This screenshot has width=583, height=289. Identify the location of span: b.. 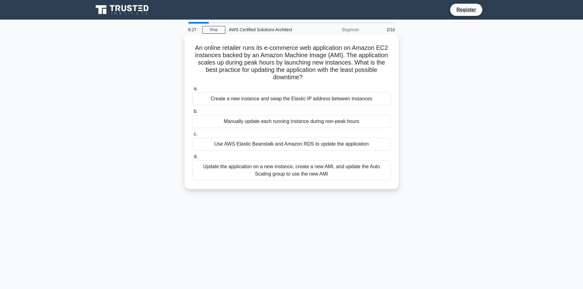
(195, 111).